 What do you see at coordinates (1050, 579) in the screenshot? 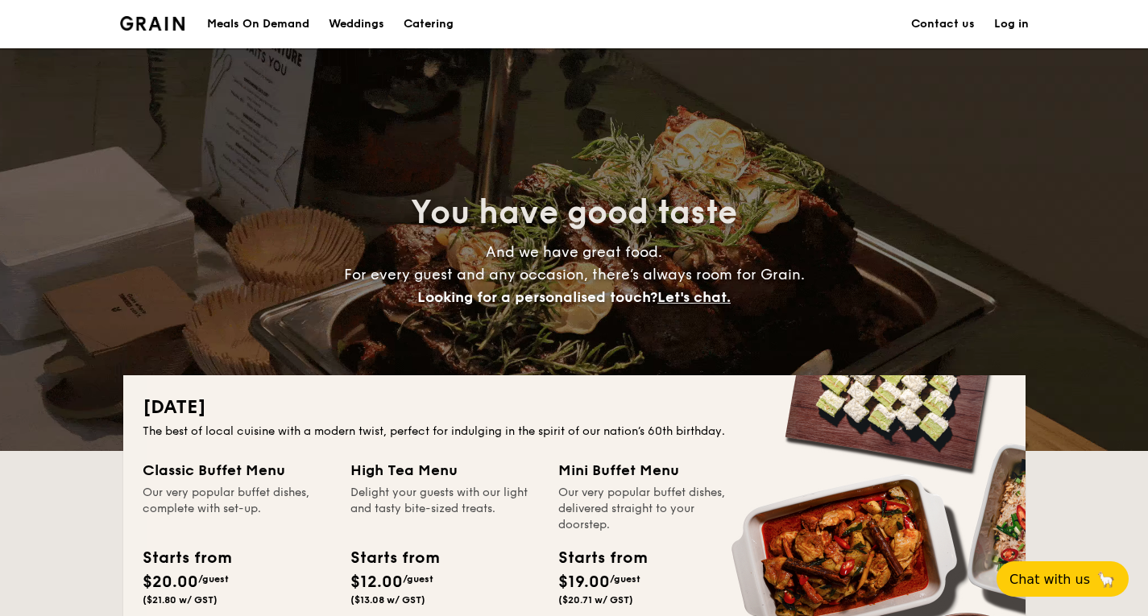
I see `span: Chat with us` at bounding box center [1050, 579].